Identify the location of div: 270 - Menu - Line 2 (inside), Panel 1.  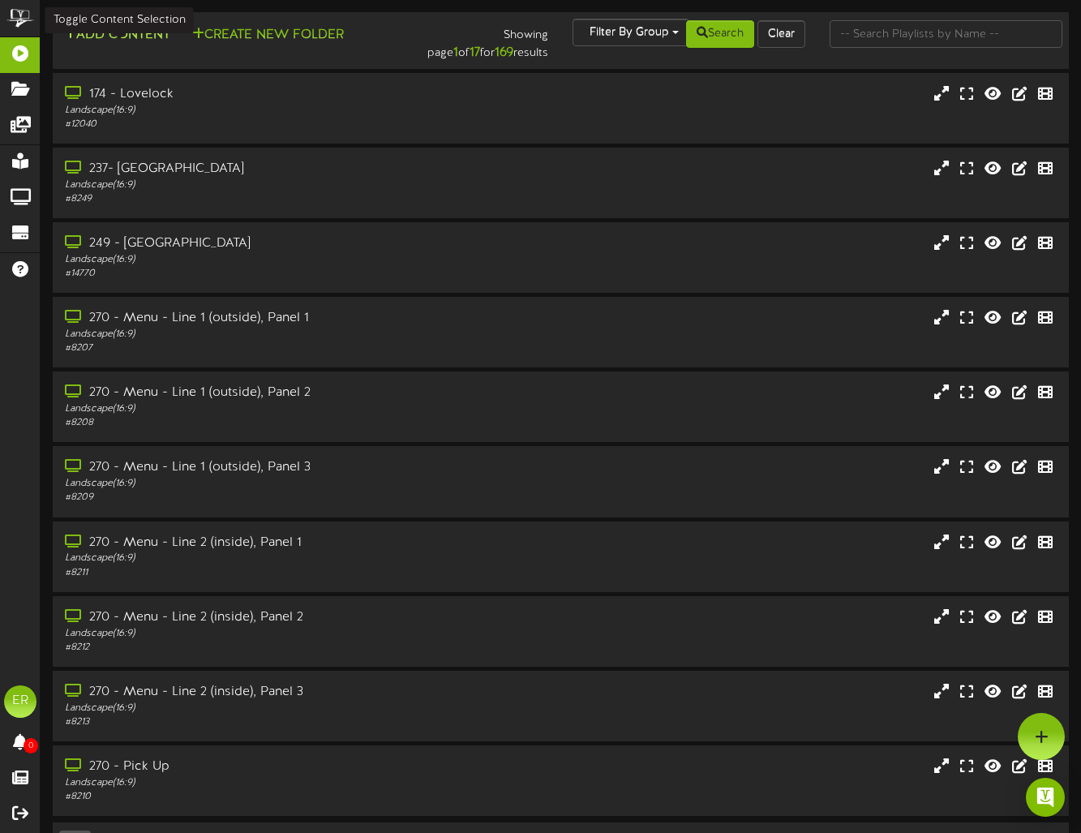
(264, 543).